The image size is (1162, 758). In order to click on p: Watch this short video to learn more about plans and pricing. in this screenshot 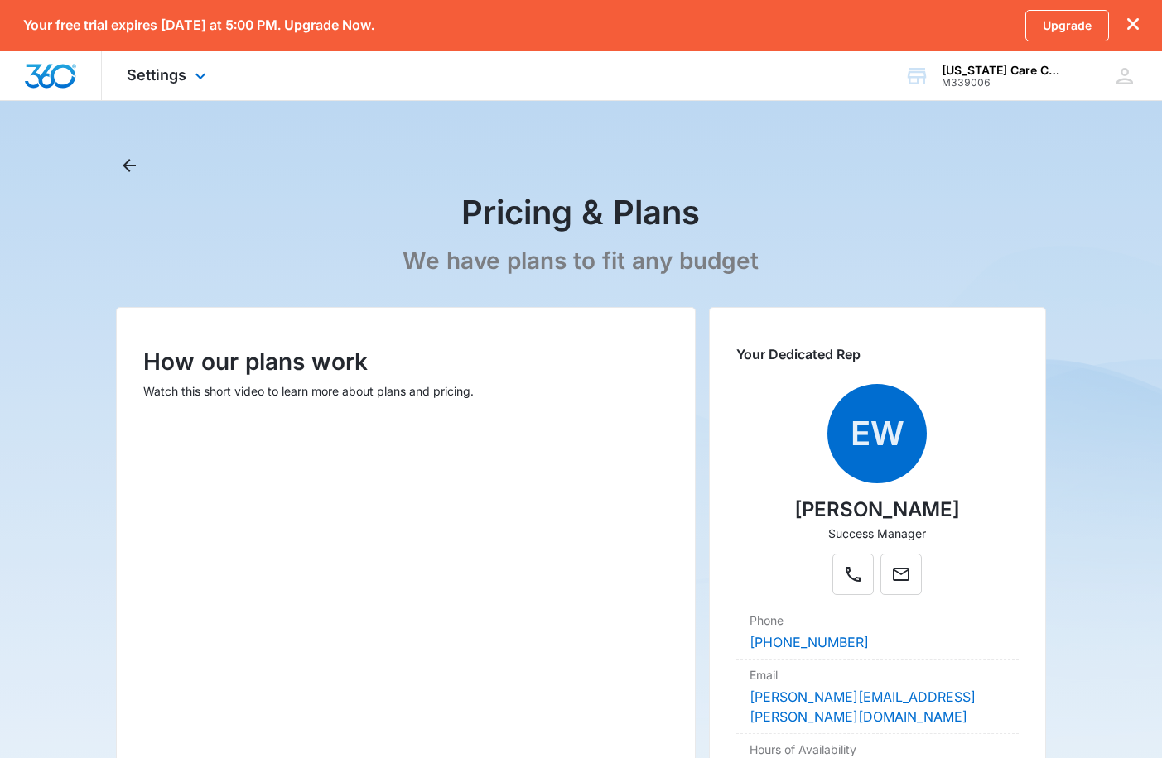, I will do `click(406, 391)`.